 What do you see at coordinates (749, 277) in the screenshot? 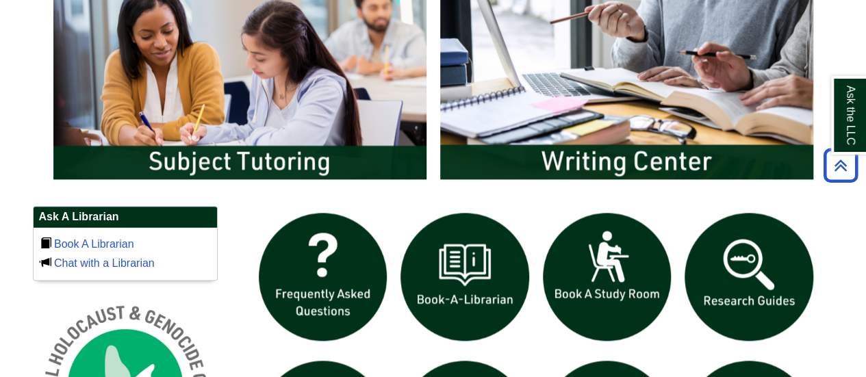
I see `img: Research Guides icon links to research guides web page` at bounding box center [749, 277].